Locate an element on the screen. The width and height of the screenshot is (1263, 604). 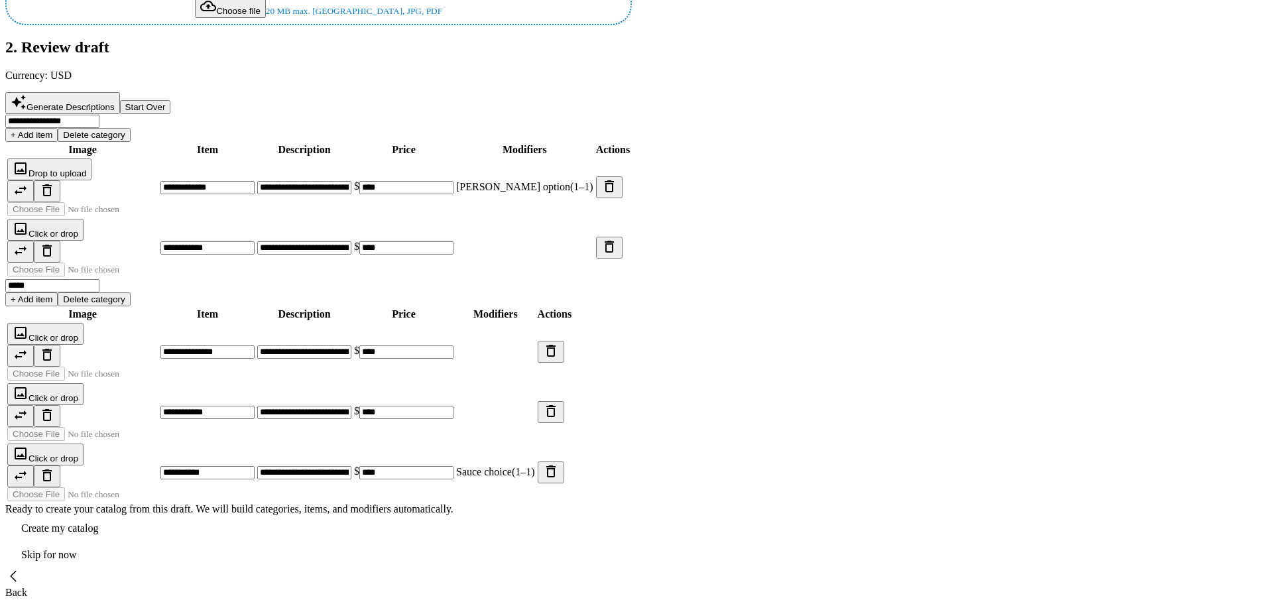
div: Back is located at coordinates (318, 593).